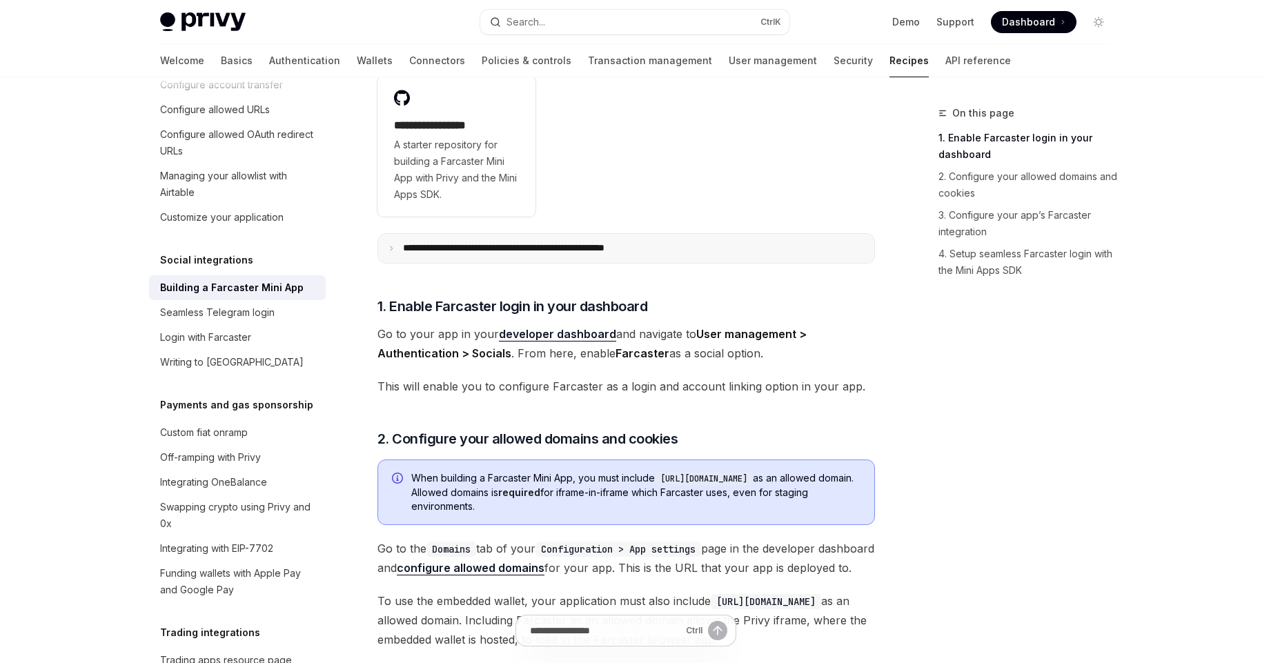 The width and height of the screenshot is (1269, 663). I want to click on a: Demo, so click(906, 22).